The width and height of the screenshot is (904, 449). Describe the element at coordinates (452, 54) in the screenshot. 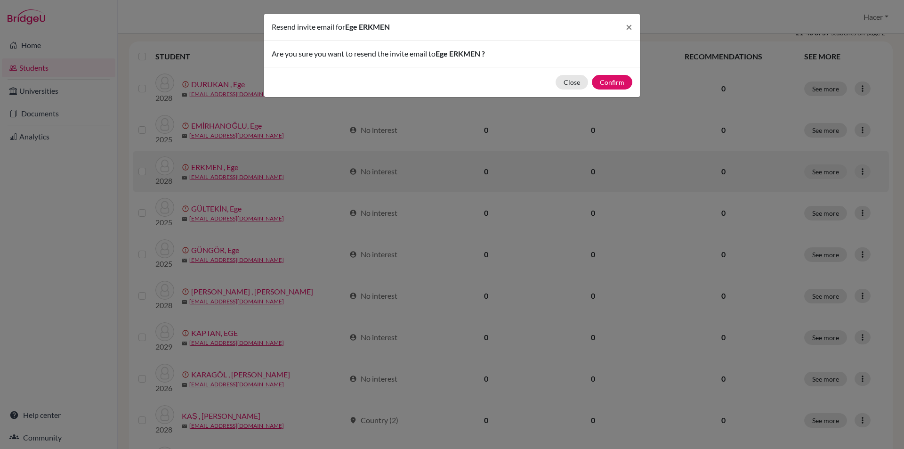

I see `p: Are you sure you want to resend the invite email to` at that location.